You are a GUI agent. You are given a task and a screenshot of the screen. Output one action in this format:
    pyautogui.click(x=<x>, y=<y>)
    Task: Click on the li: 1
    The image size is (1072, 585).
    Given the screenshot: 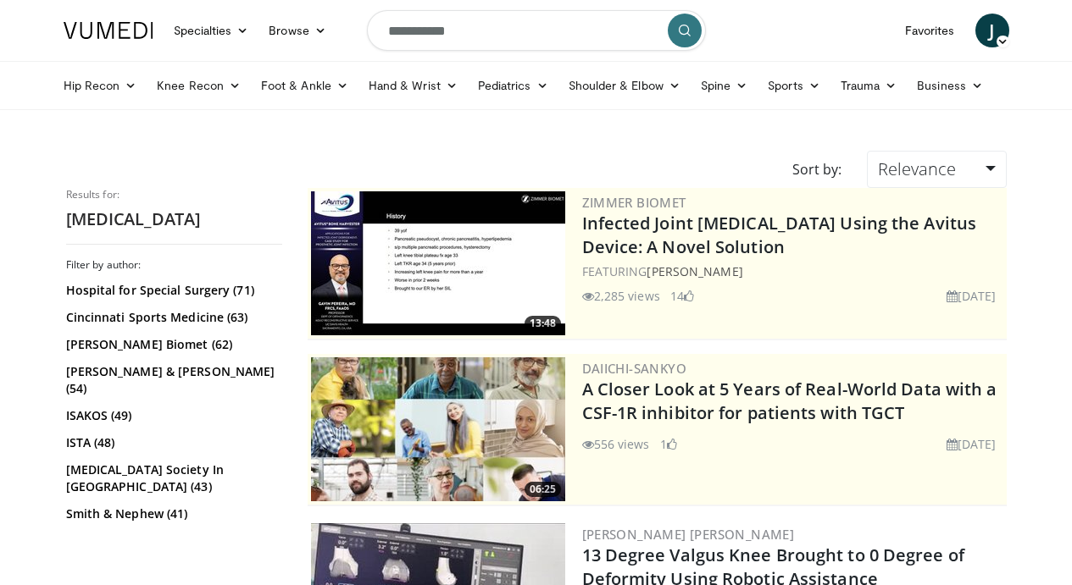 What is the action you would take?
    pyautogui.click(x=668, y=444)
    